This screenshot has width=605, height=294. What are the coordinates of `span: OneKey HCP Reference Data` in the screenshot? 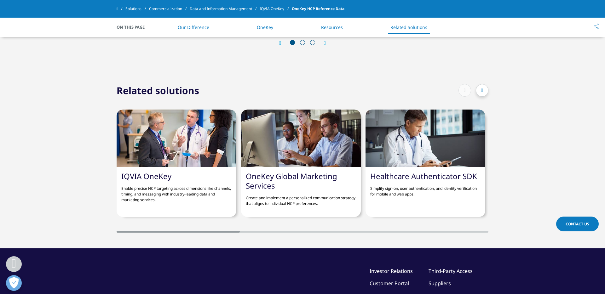 It's located at (318, 9).